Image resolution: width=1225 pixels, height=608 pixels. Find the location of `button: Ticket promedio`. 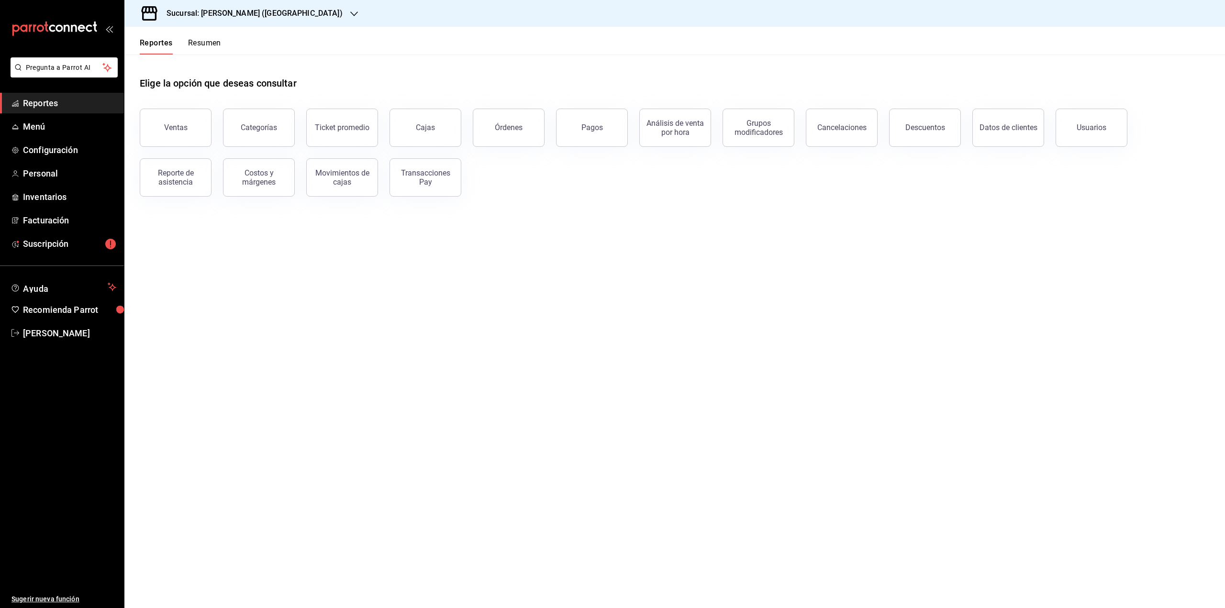

button: Ticket promedio is located at coordinates (342, 128).